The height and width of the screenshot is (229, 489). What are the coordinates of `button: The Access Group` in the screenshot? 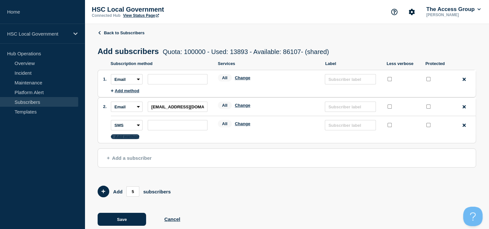 It's located at (453, 9).